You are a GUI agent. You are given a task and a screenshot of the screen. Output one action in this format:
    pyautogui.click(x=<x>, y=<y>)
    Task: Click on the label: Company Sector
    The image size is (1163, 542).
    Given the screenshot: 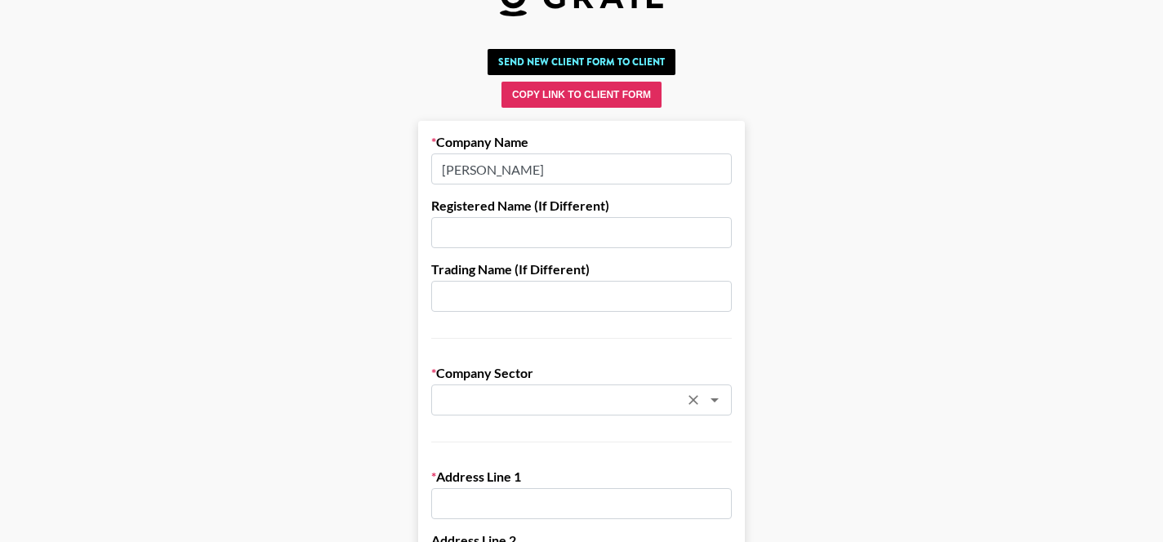 What is the action you would take?
    pyautogui.click(x=582, y=373)
    